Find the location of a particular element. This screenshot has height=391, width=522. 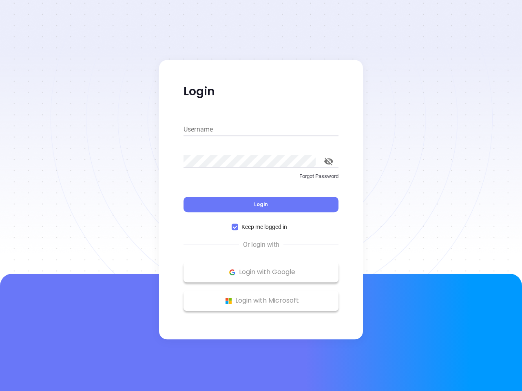

img: Microsoft Logo is located at coordinates (228, 301).